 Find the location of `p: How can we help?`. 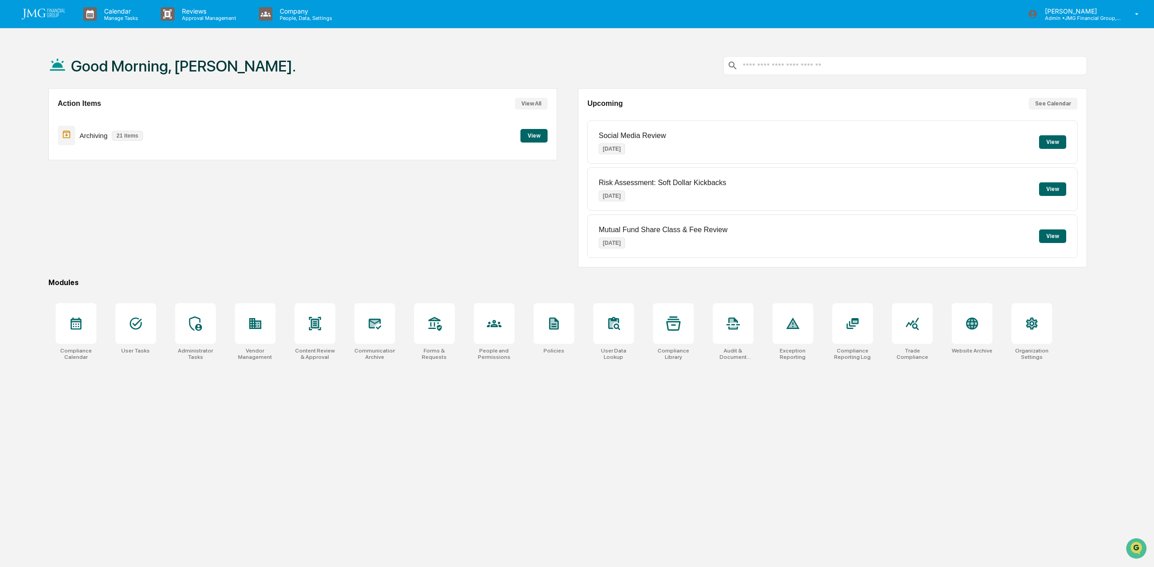

p: How can we help? is located at coordinates (87, 26).